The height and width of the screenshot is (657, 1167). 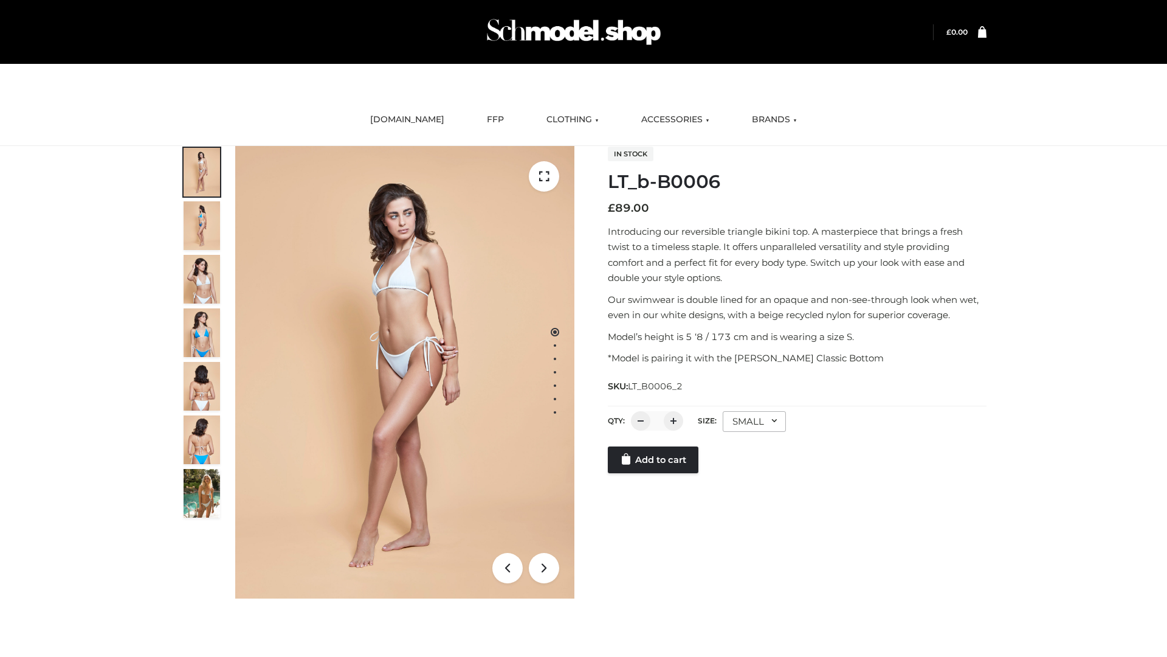 What do you see at coordinates (202, 172) in the screenshot?
I see `img: ArielClassicBikiniTop_CloudNine_AzureSky_OW114ECO_1-scaled.jpg` at bounding box center [202, 172].